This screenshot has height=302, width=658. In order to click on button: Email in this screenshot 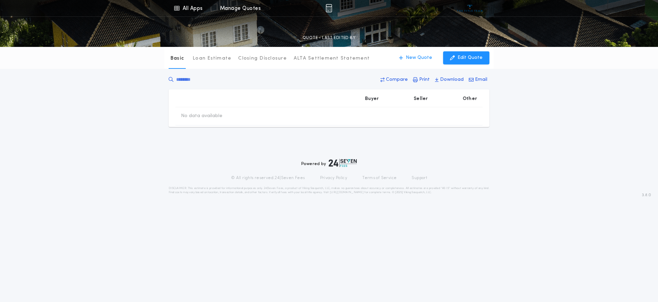, I will do `click(478, 80)`.